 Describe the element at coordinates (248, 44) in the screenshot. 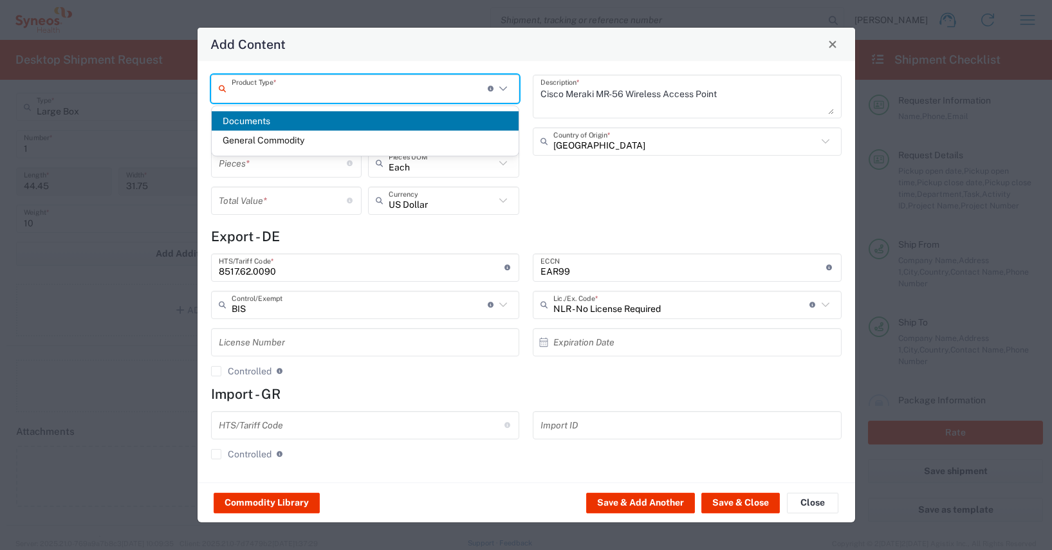

I see `h4: Add Content` at that location.